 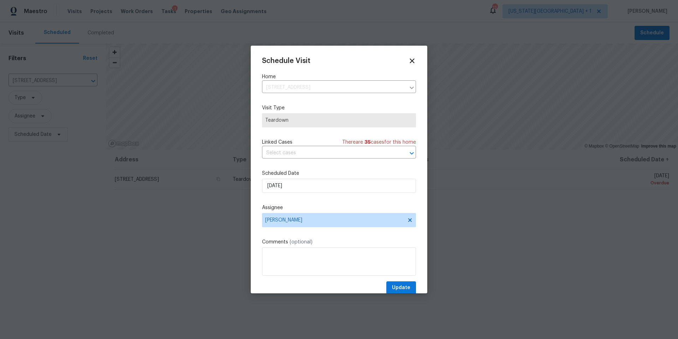 What do you see at coordinates (401, 287) in the screenshot?
I see `button: Update` at bounding box center [401, 287].